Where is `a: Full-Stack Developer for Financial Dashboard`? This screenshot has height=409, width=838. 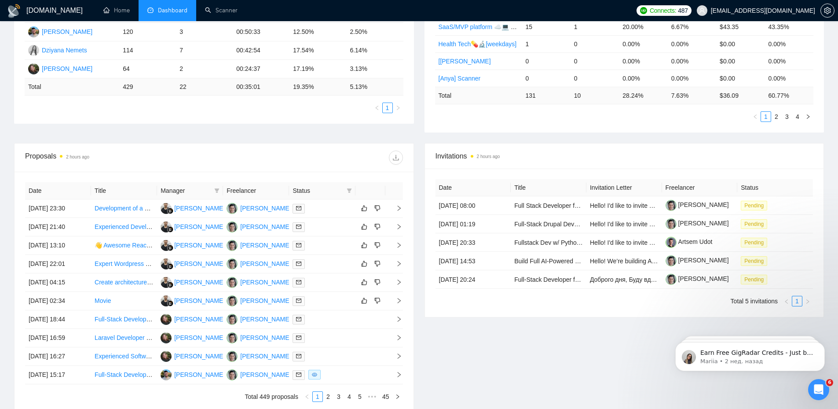
a: Full-Stack Developer for Financial Dashboard is located at coordinates (157, 319).